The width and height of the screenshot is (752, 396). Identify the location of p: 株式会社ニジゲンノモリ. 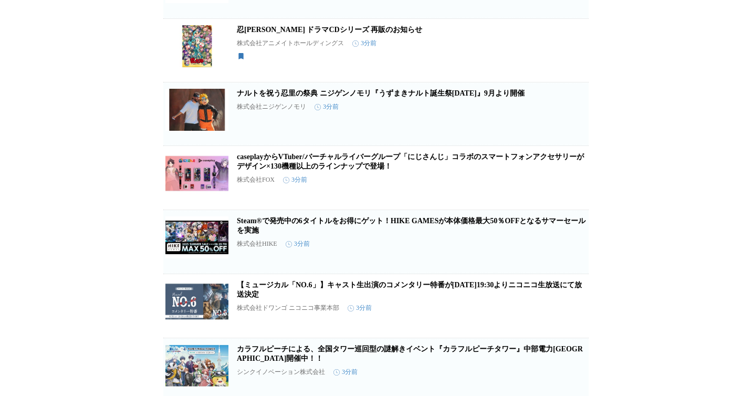
(272, 107).